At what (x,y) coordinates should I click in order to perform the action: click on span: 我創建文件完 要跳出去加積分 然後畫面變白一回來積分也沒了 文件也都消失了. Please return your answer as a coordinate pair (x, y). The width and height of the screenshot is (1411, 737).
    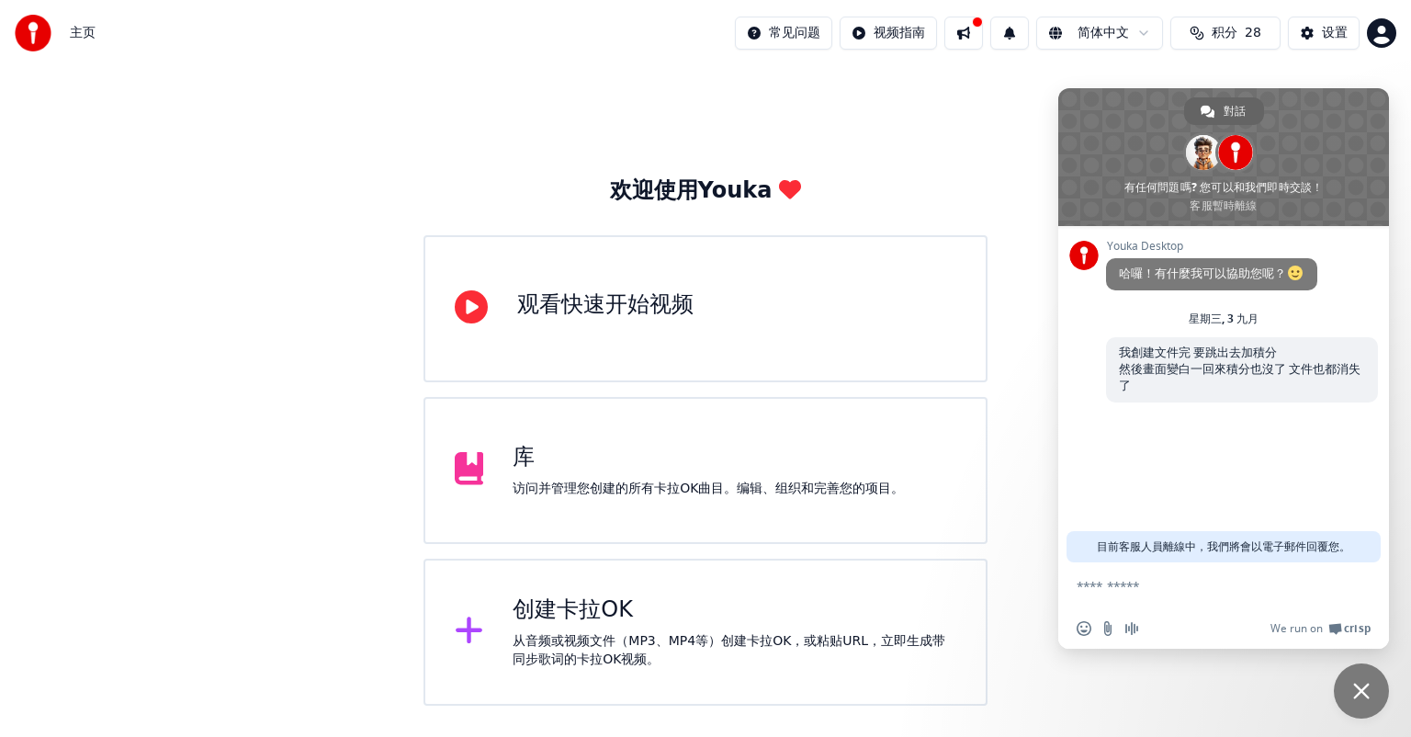
    Looking at the image, I should click on (1239, 368).